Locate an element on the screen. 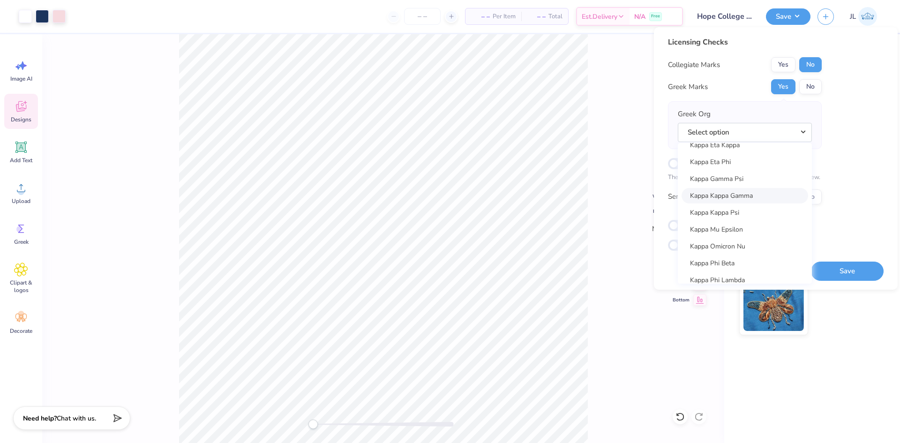  div: Accessibility label is located at coordinates (313, 424).